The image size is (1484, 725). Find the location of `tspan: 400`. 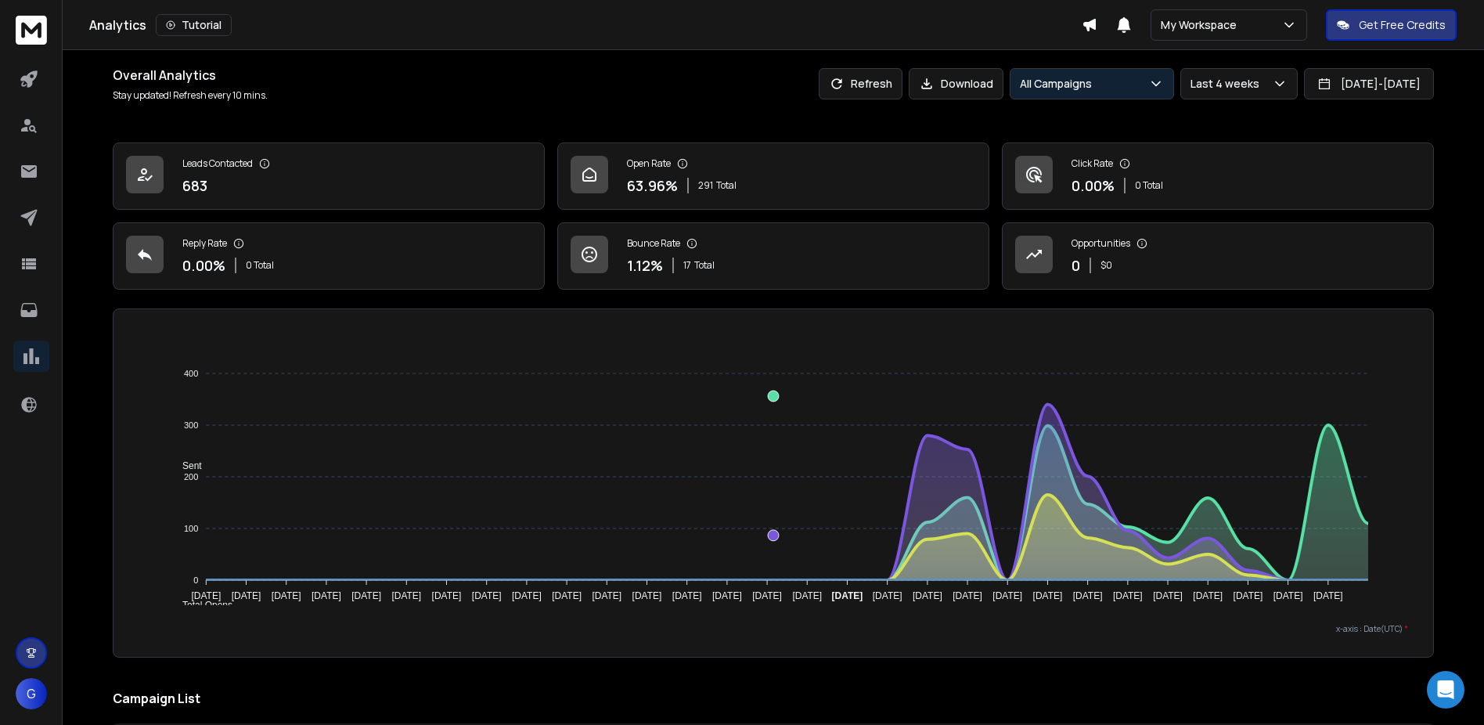

tspan: 400 is located at coordinates (191, 373).